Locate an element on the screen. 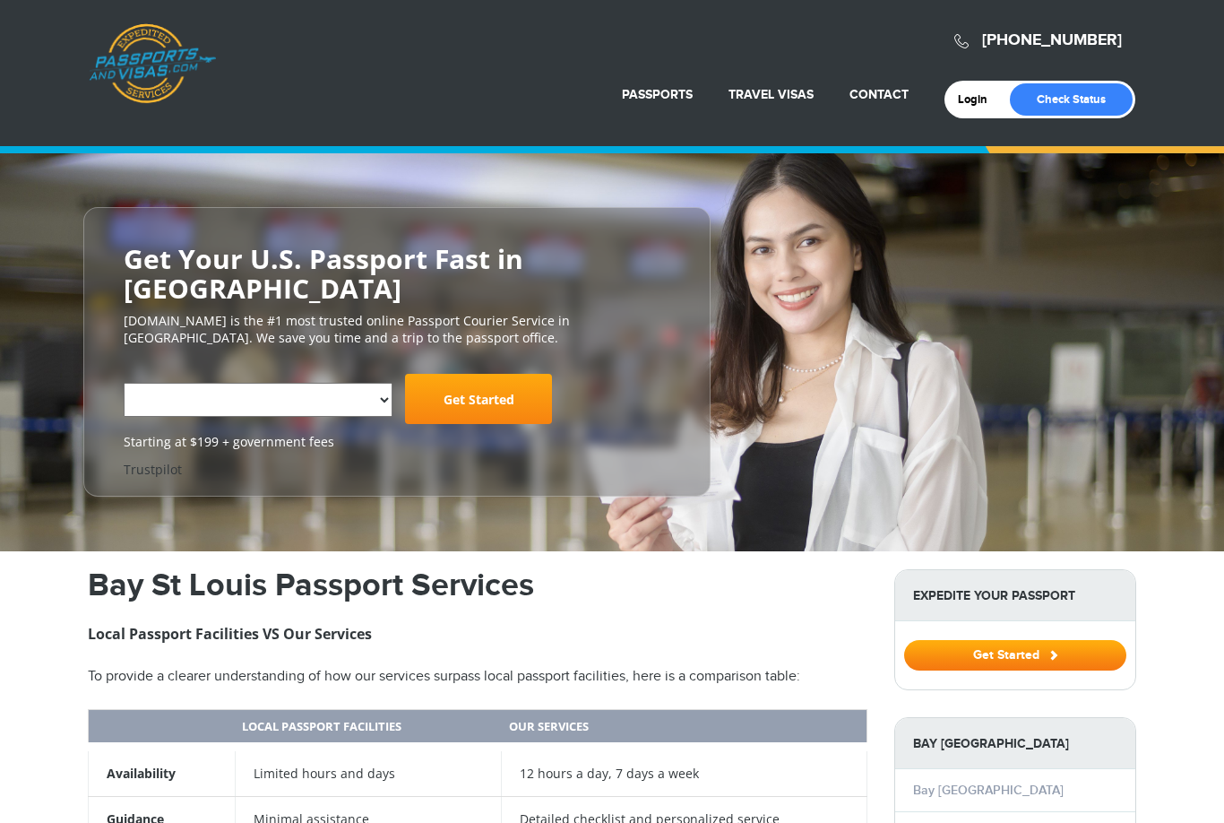 The image size is (1224, 823). a: Check Status is located at coordinates (1071, 99).